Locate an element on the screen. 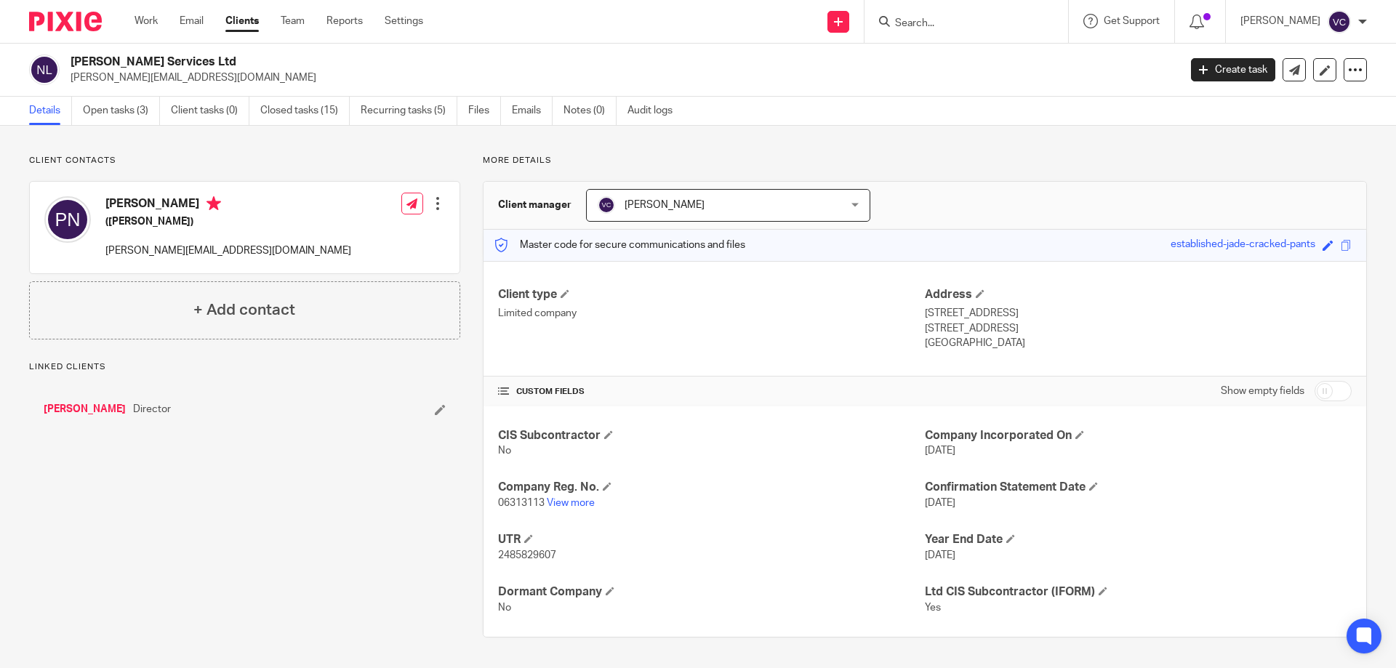 The image size is (1396, 668). a: Audit logs is located at coordinates (655, 111).